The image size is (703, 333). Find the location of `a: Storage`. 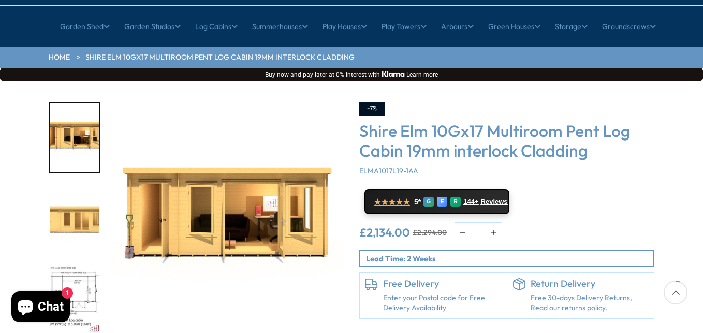

a: Storage is located at coordinates (571, 26).